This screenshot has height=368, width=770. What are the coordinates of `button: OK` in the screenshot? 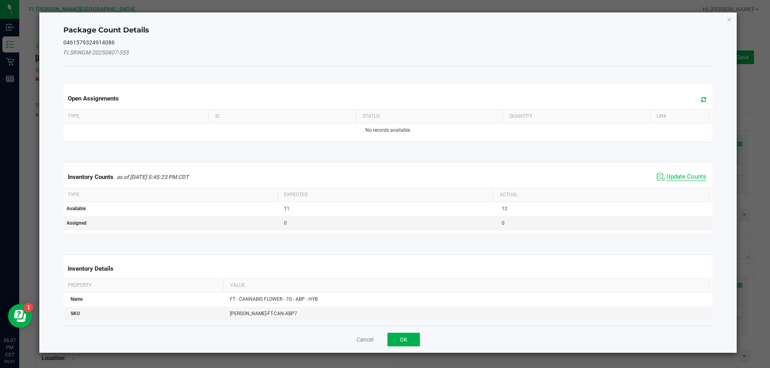 It's located at (403, 340).